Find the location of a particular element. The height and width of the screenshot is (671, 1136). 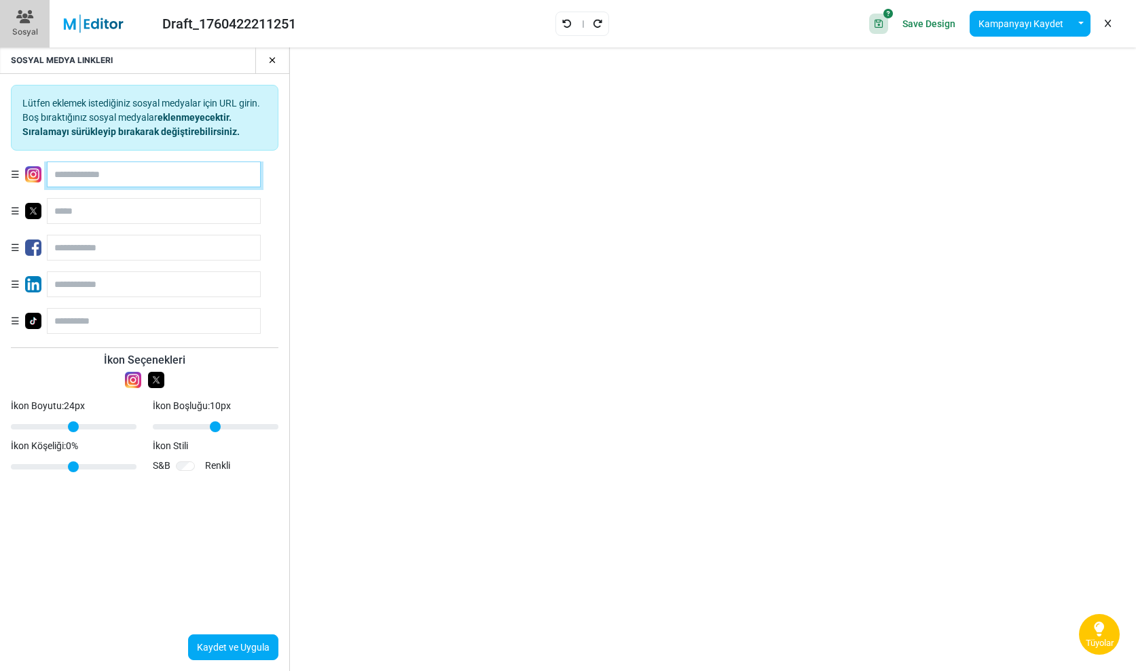

img: tiktok_color.png is located at coordinates (33, 321).